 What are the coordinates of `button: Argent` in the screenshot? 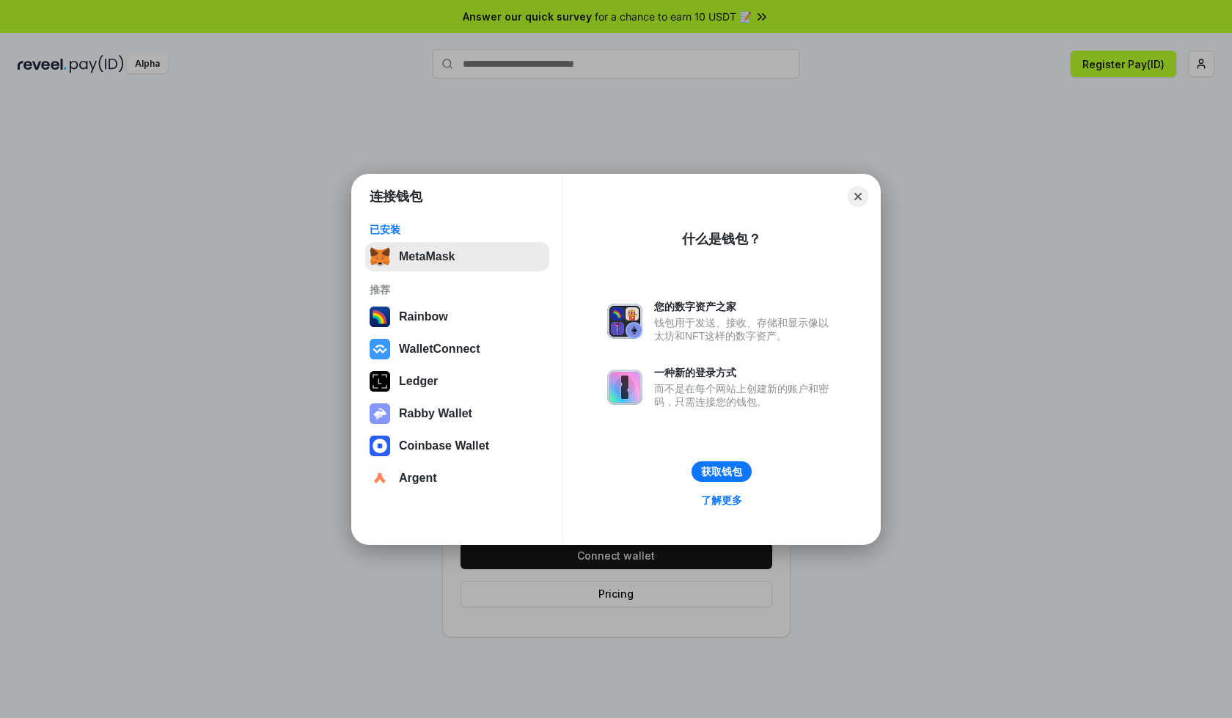 It's located at (457, 478).